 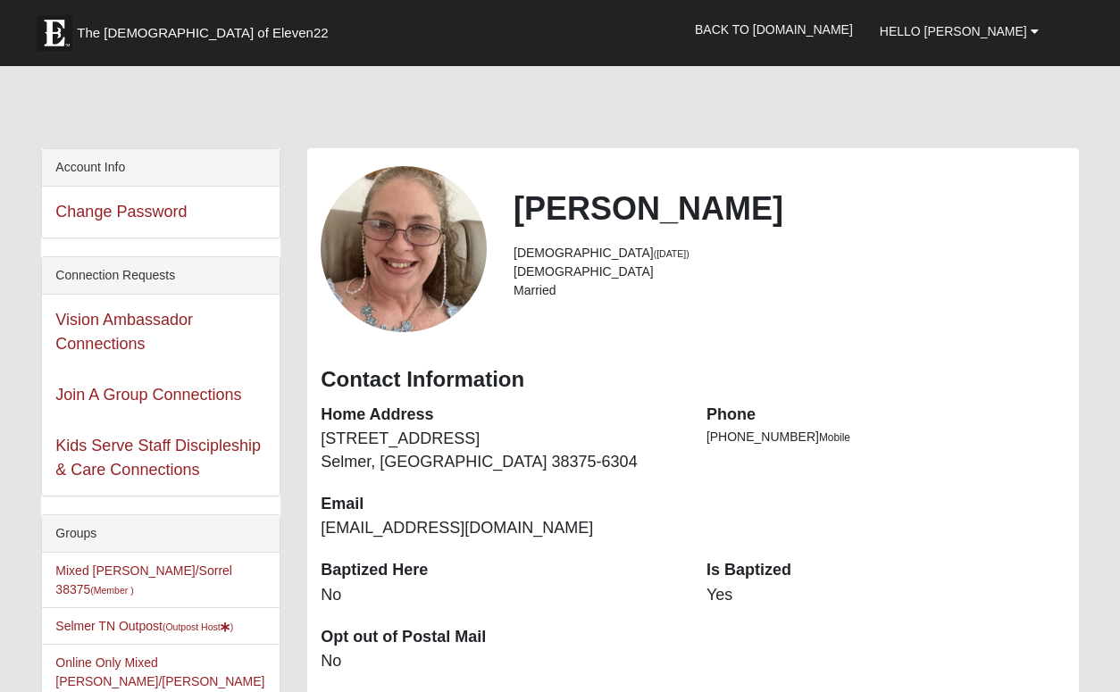 I want to click on span: Mobile, so click(x=834, y=438).